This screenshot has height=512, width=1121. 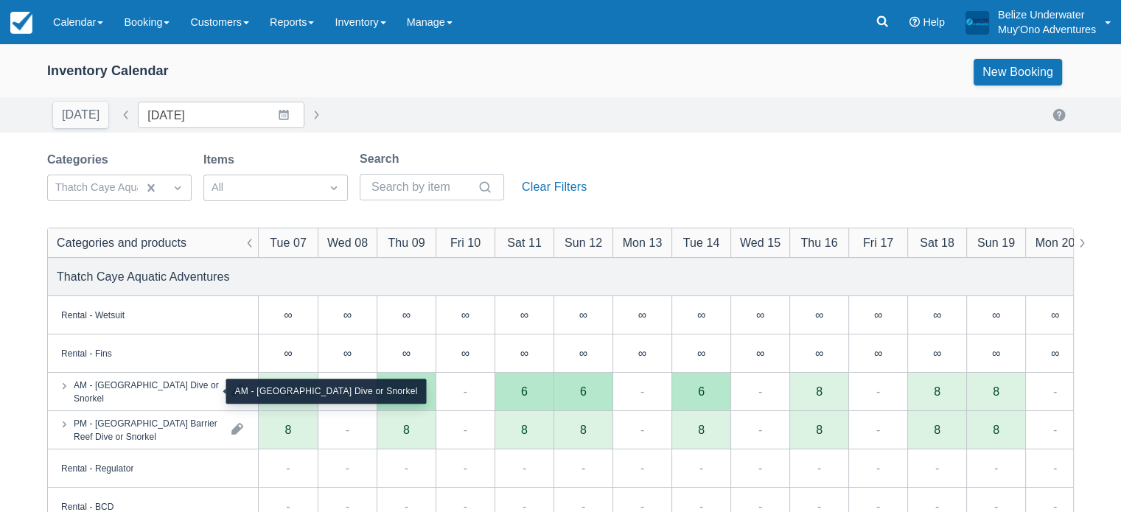 I want to click on input: Search by item, so click(x=423, y=187).